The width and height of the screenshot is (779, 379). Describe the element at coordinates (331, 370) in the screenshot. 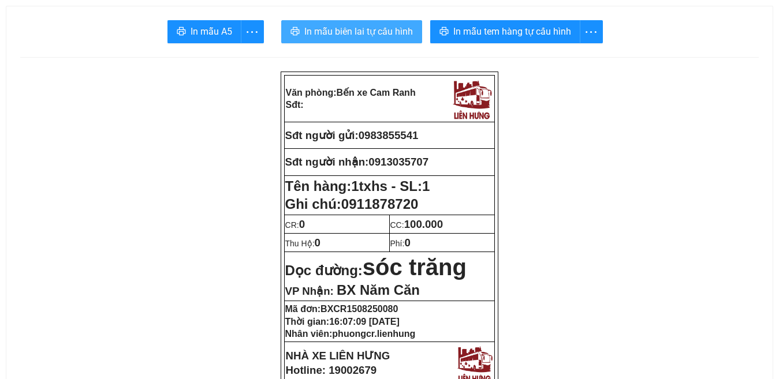

I see `strong: Hotline: 19002679` at that location.